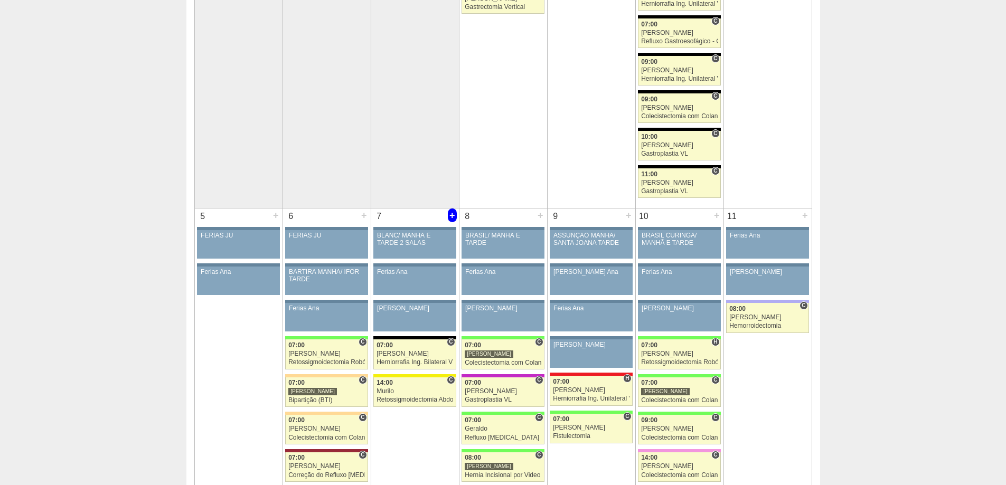 The image size is (1006, 485). Describe the element at coordinates (414, 362) in the screenshot. I see `div: Herniorrafia Ing. Bilateral VL` at that location.